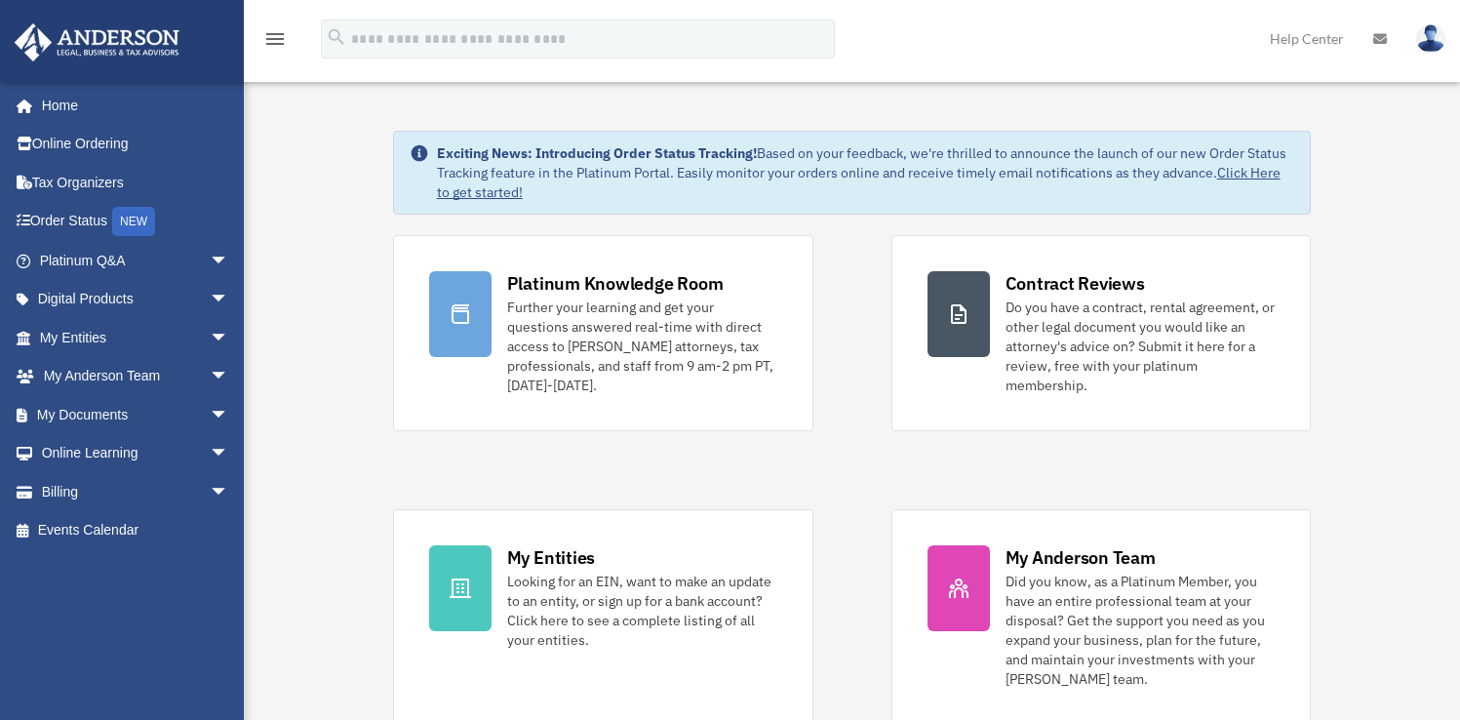 This screenshot has width=1460, height=720. I want to click on a: My Documentsarrow_drop_down, so click(136, 414).